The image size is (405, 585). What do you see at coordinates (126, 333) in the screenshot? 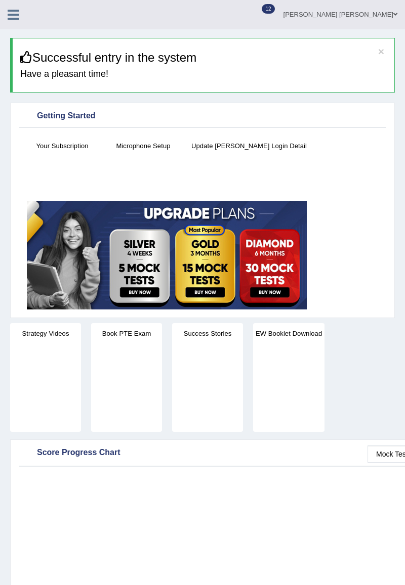
I see `h4: Book PTE Exam` at bounding box center [126, 333].